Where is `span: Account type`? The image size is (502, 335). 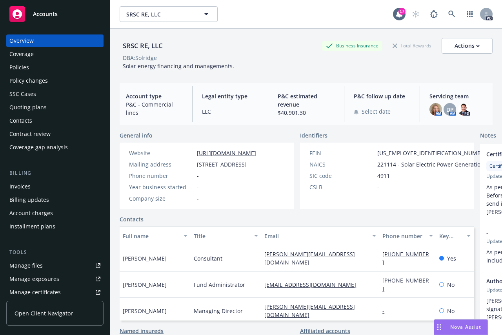
span: Account type is located at coordinates (154, 96).